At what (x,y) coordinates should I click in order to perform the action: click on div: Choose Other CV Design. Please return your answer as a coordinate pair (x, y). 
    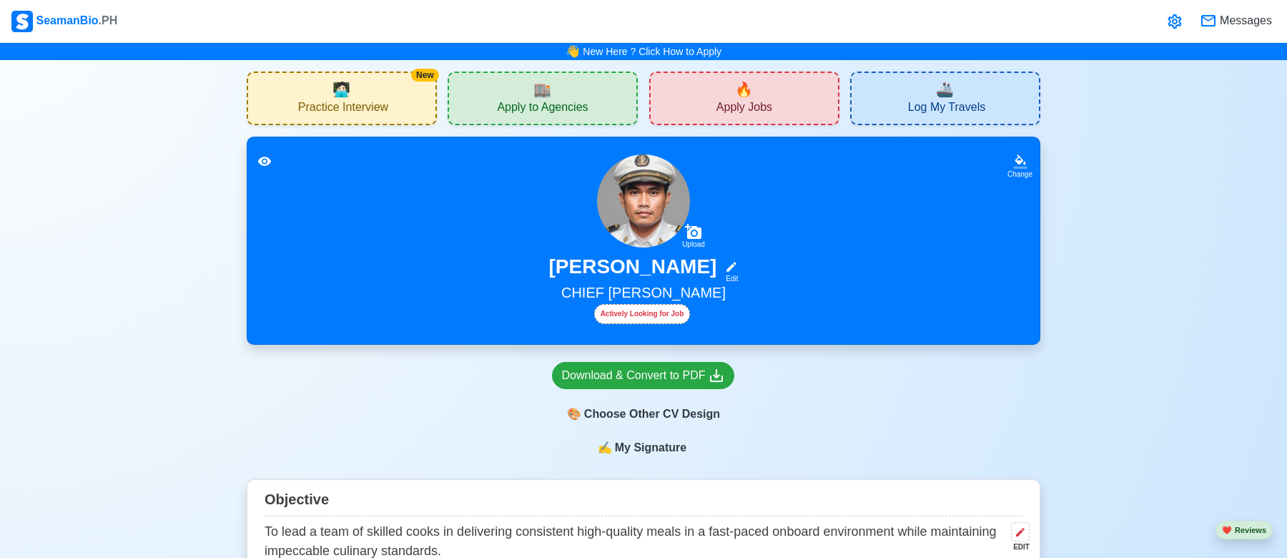
    Looking at the image, I should click on (643, 414).